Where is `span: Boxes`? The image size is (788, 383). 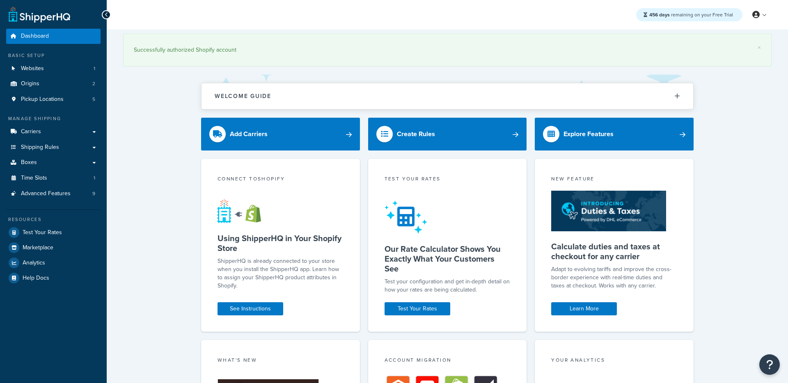
span: Boxes is located at coordinates (29, 163).